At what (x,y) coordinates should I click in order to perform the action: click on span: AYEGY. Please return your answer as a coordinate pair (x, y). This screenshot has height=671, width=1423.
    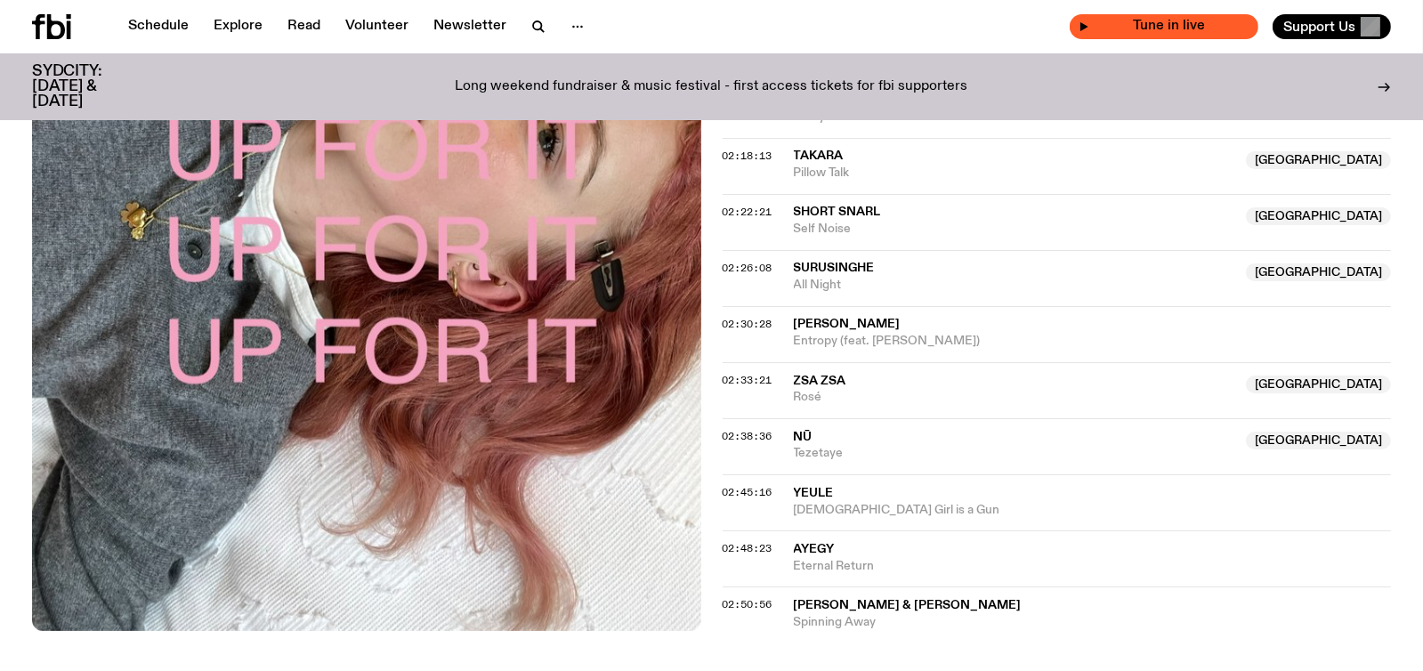
    Looking at the image, I should click on (814, 549).